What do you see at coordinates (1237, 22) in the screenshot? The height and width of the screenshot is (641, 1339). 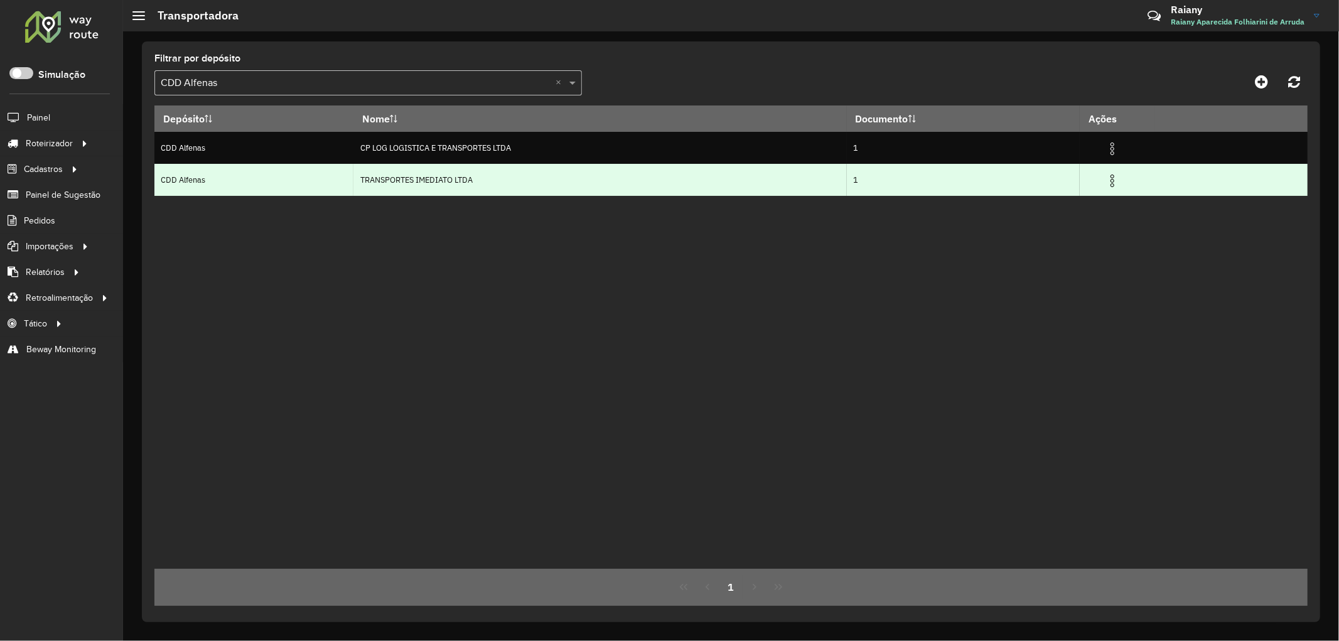 I see `span: Raiany Aparecida Folhiarini de Arruda` at bounding box center [1237, 22].